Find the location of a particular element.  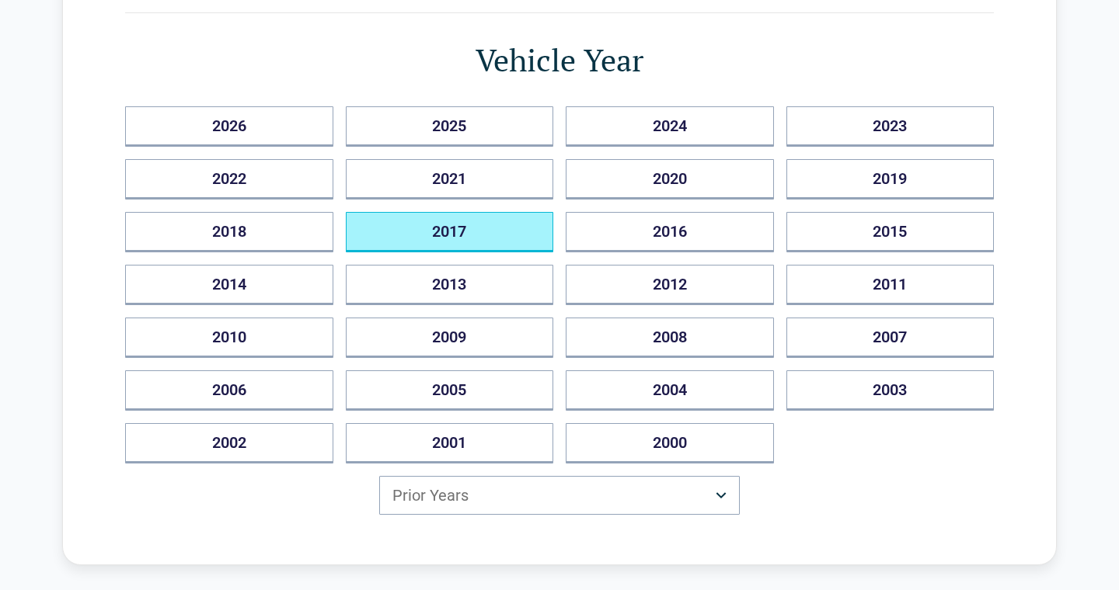

button: 2016 is located at coordinates (670, 232).